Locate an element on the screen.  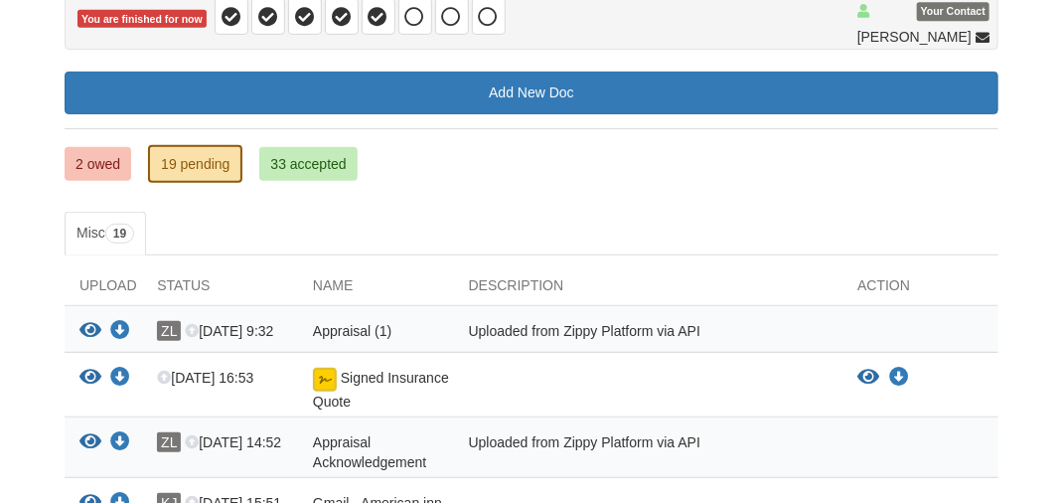
span: 19 is located at coordinates (119, 233).